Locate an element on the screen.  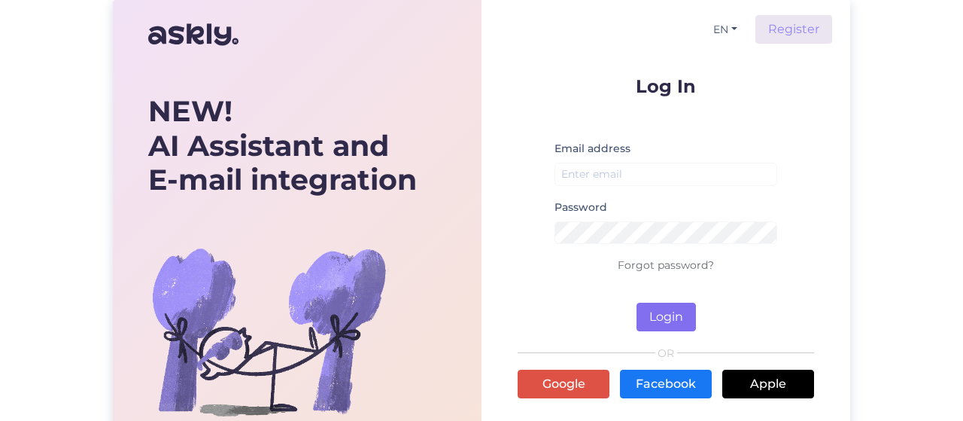
div: AI Assistant and E-mail integration is located at coordinates (282, 145).